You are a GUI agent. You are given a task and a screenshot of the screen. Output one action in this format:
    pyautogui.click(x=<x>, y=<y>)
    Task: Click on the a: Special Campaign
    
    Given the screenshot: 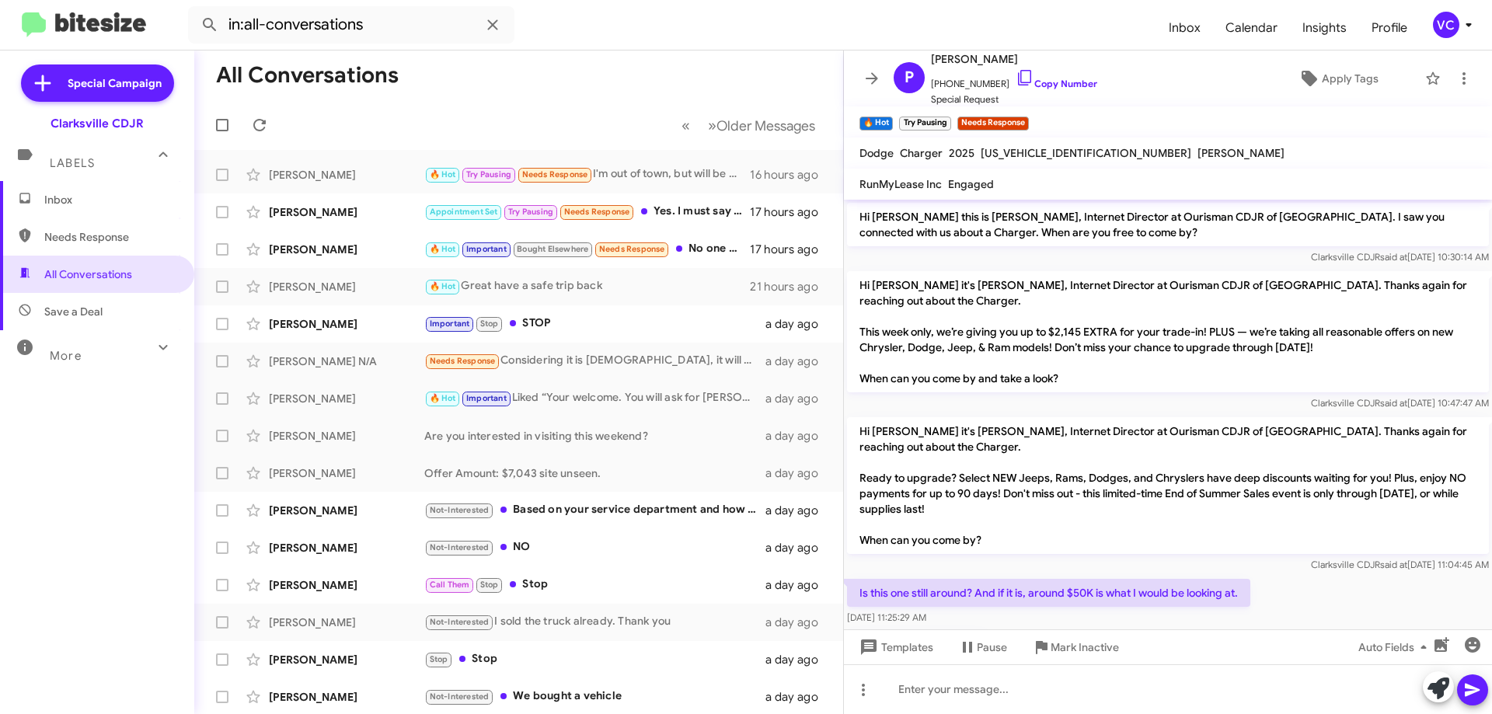 What is the action you would take?
    pyautogui.click(x=97, y=83)
    